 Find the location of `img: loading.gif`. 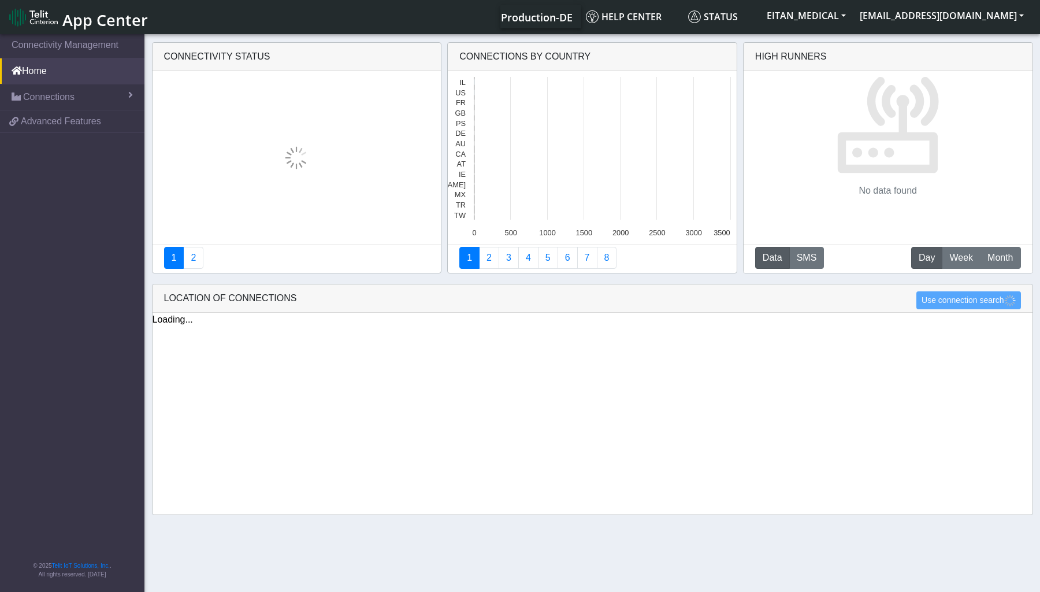

img: loading.gif is located at coordinates (296, 158).